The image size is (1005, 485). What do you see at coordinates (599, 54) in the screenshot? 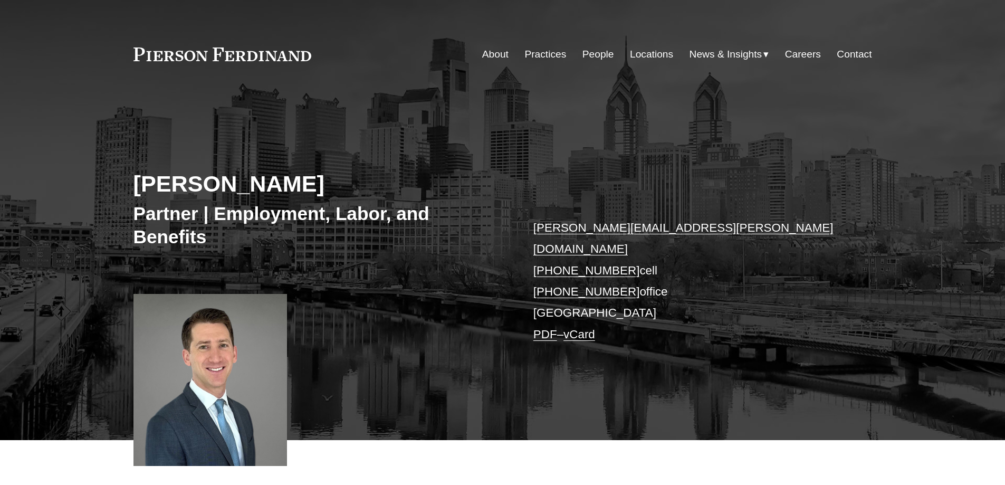
I see `a: People` at bounding box center [599, 54].